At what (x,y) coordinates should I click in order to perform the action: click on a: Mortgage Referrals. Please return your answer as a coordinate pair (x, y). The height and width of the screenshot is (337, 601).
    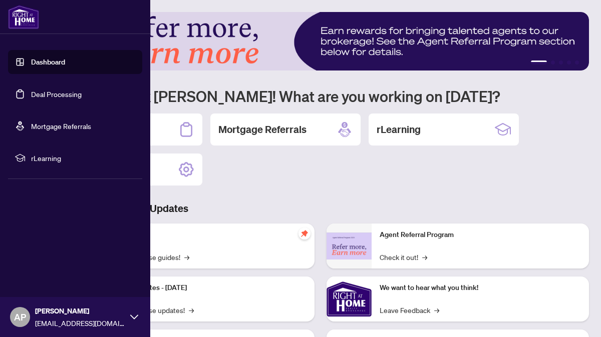
    Looking at the image, I should click on (61, 126).